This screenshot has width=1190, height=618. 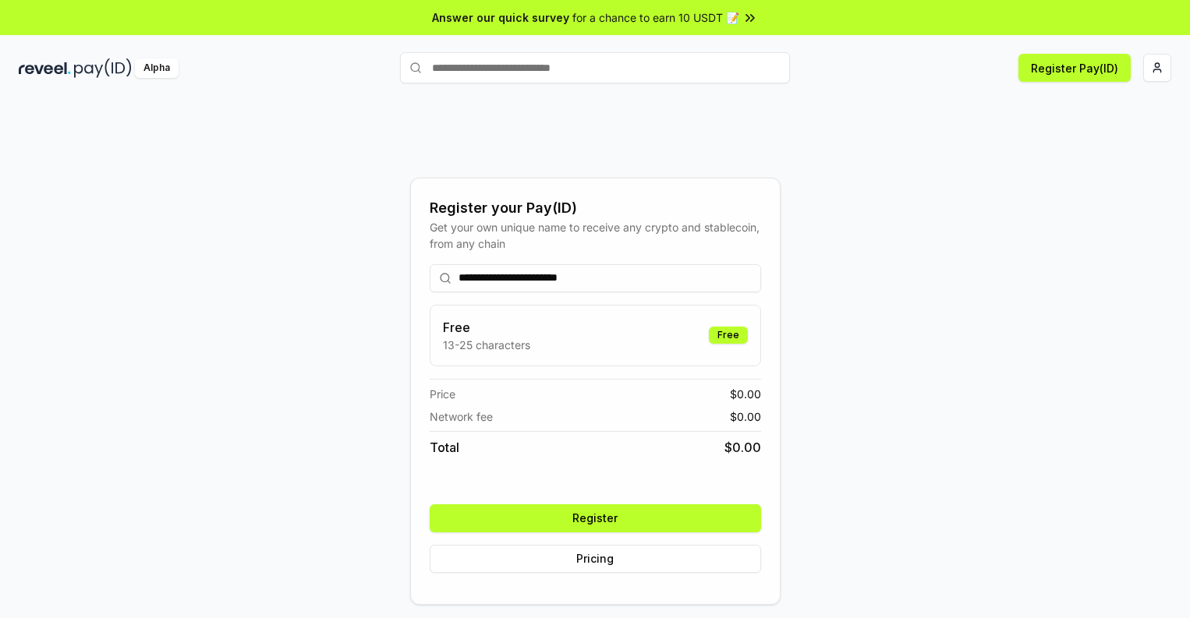 What do you see at coordinates (103, 68) in the screenshot?
I see `img: pay_id` at bounding box center [103, 68].